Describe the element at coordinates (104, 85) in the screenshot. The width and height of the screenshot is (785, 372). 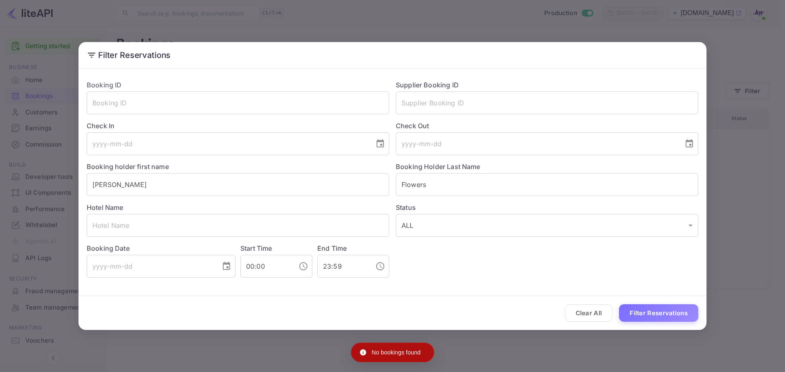
I see `label: Booking ID` at that location.